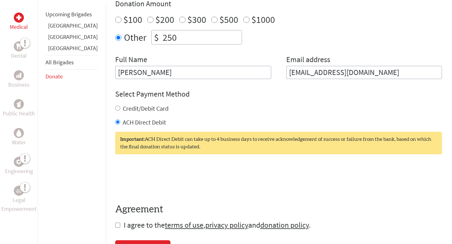 This screenshot has width=452, height=244. Describe the element at coordinates (284, 225) in the screenshot. I see `a: donation policy` at that location.